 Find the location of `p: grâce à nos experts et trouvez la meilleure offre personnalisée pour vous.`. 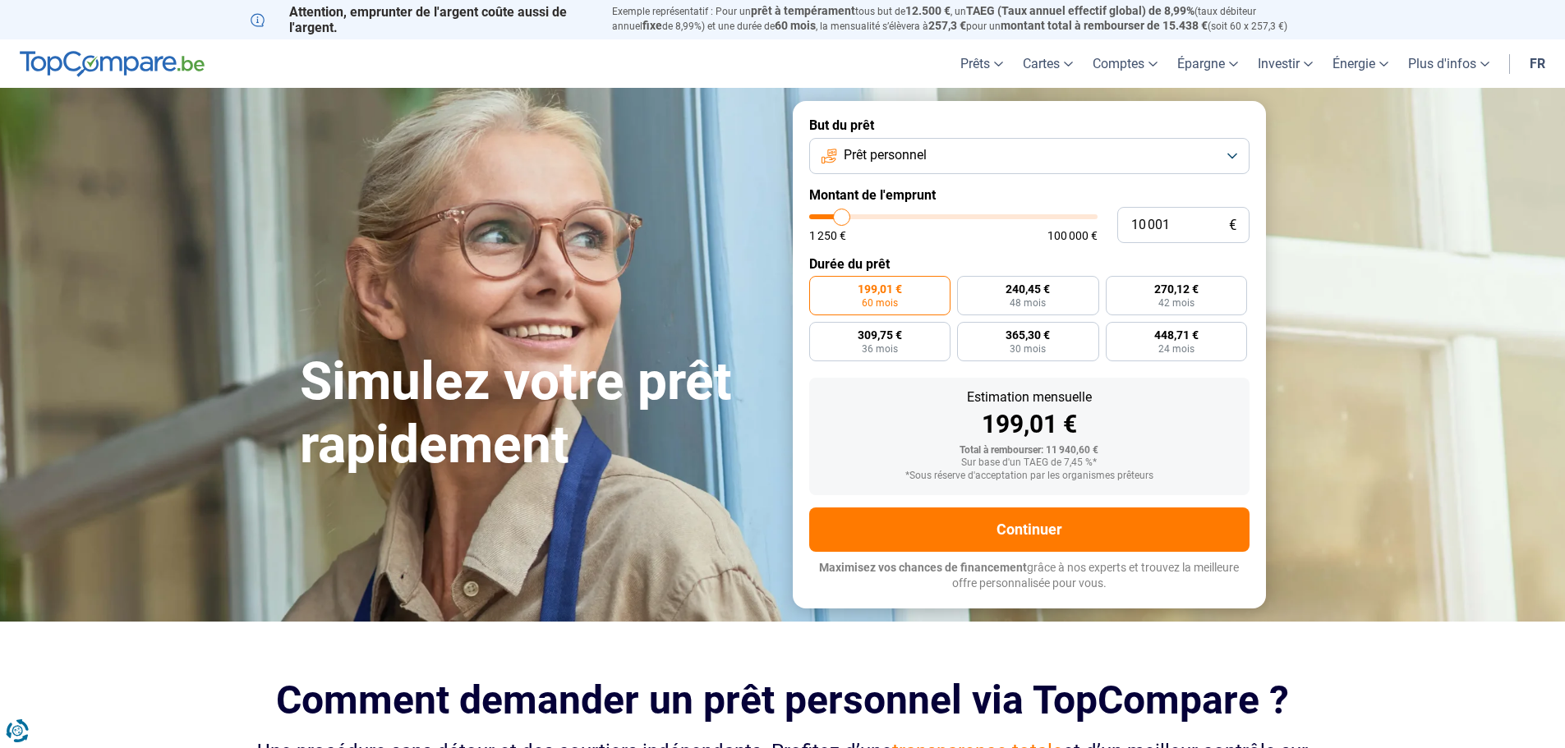

p: grâce à nos experts et trouvez la meilleure offre personnalisée pour vous. is located at coordinates (1029, 576).